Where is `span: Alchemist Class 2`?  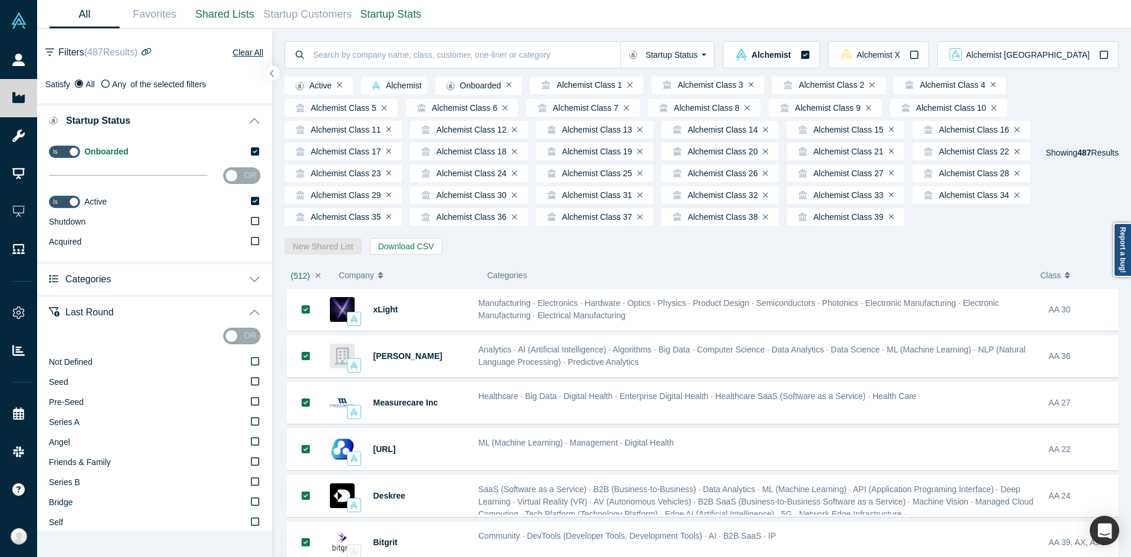
span: Alchemist Class 2 is located at coordinates (820, 85).